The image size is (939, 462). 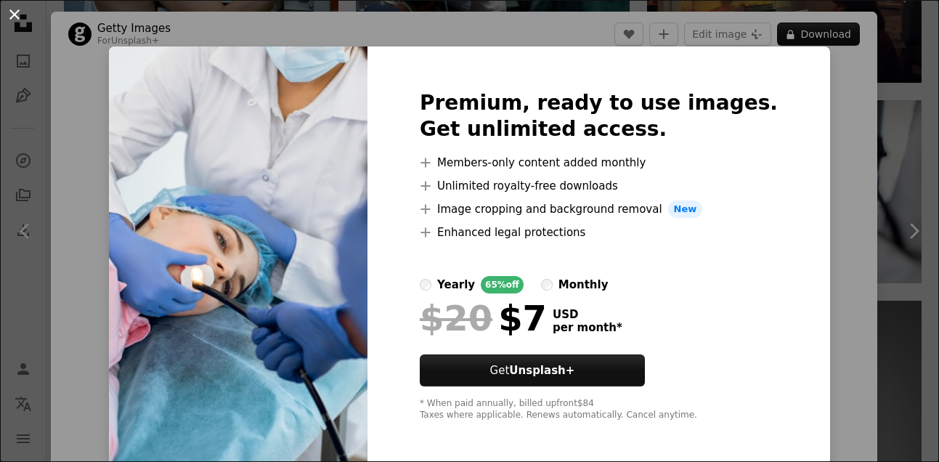 I want to click on span: per month *, so click(x=588, y=328).